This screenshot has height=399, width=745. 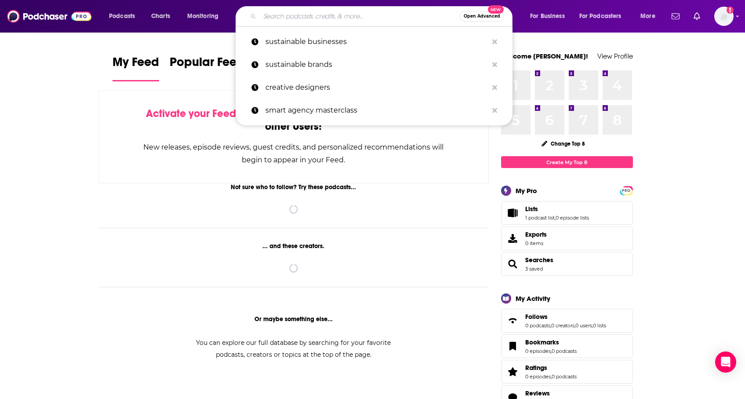 What do you see at coordinates (724, 16) in the screenshot?
I see `button: Show profile menu` at bounding box center [724, 16].